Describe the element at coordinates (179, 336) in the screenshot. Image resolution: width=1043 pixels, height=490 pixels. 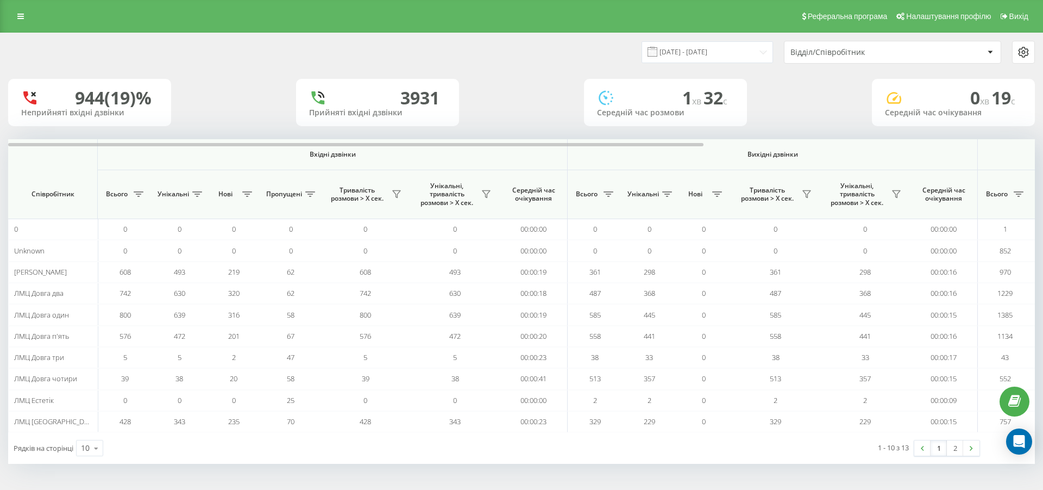
I see `span: 472` at that location.